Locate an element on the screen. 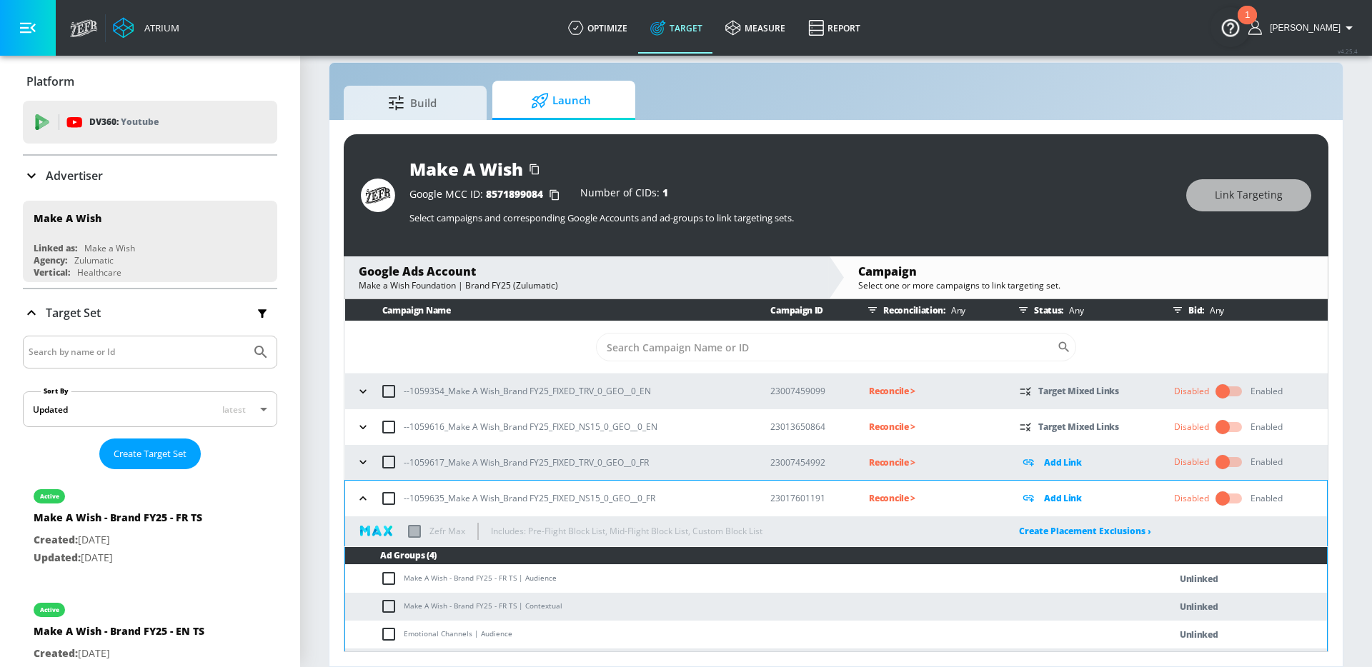  span: Launch is located at coordinates (561, 101).